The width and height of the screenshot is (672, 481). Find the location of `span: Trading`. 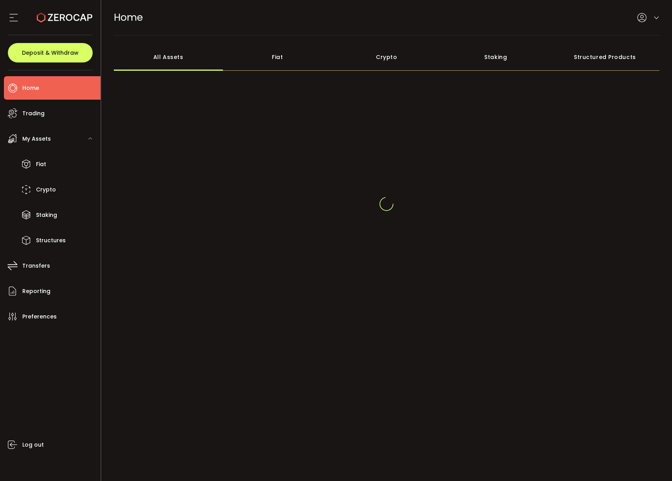

span: Trading is located at coordinates (33, 113).